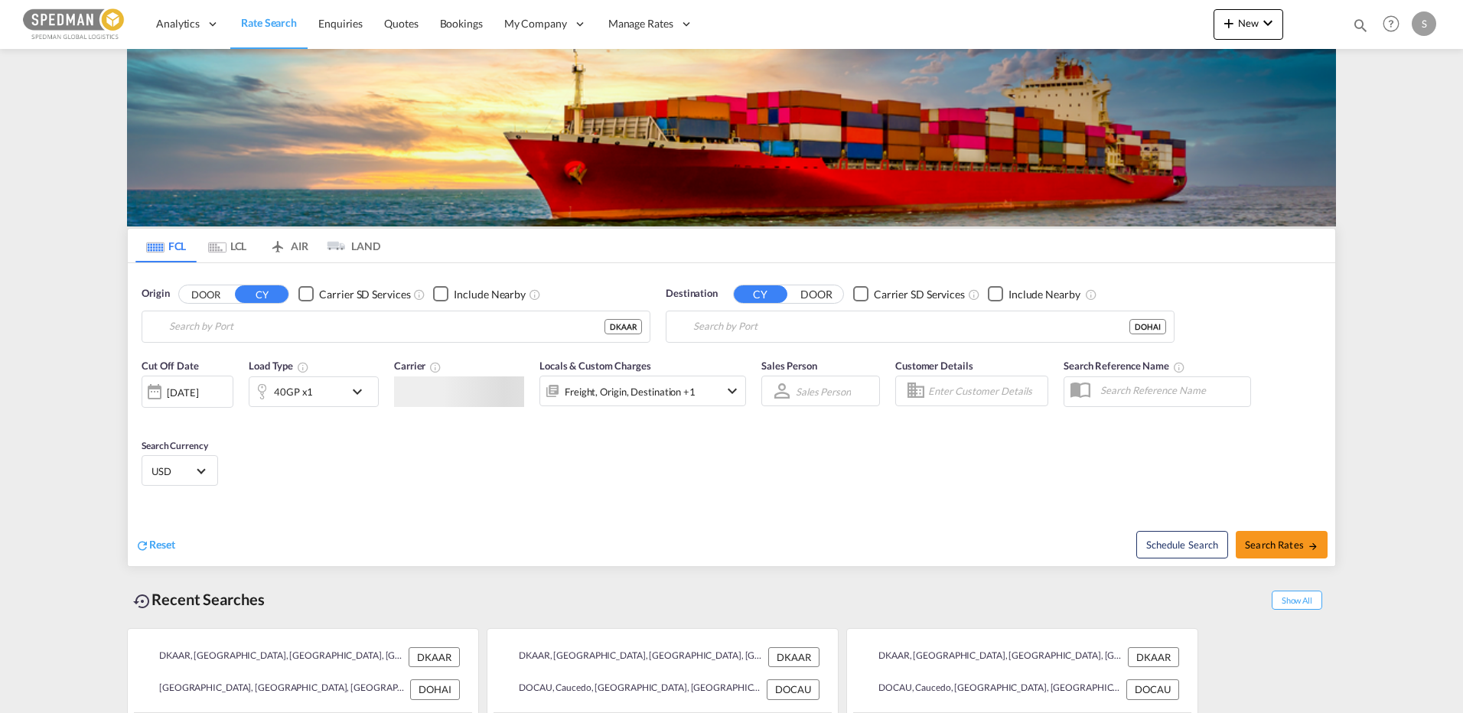 This screenshot has height=713, width=1463. Describe the element at coordinates (1248, 23) in the screenshot. I see `span: New` at that location.